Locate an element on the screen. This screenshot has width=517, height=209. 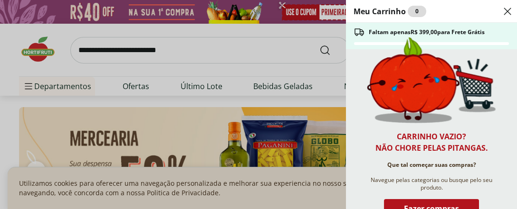
div: 0 is located at coordinates (416, 11).